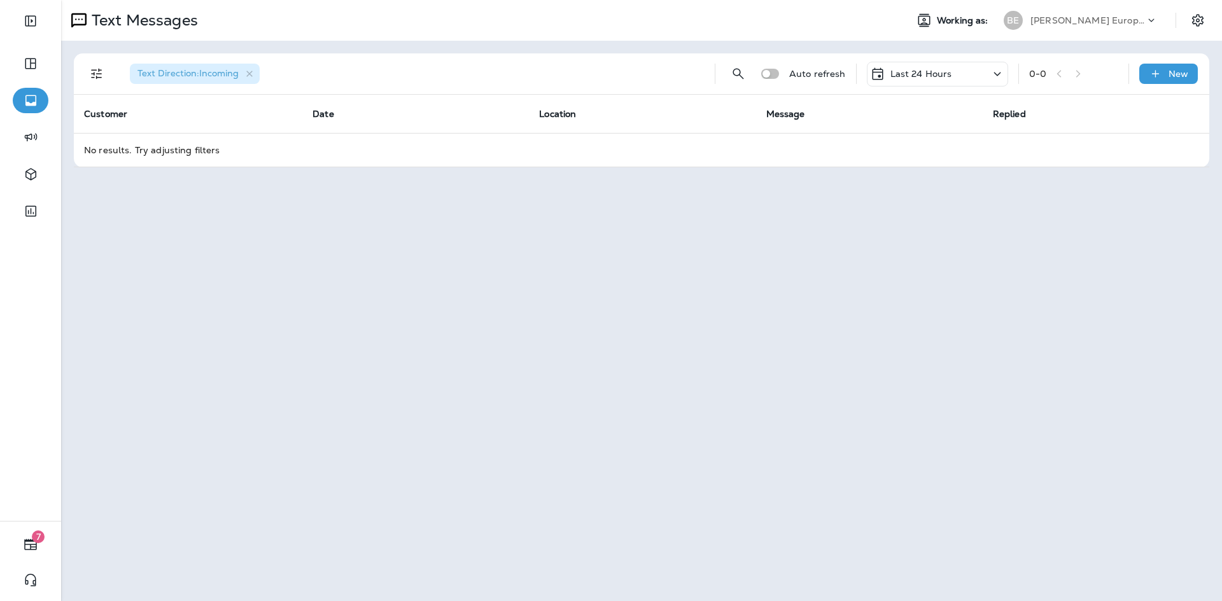 Image resolution: width=1222 pixels, height=601 pixels. I want to click on span: Customer, so click(106, 114).